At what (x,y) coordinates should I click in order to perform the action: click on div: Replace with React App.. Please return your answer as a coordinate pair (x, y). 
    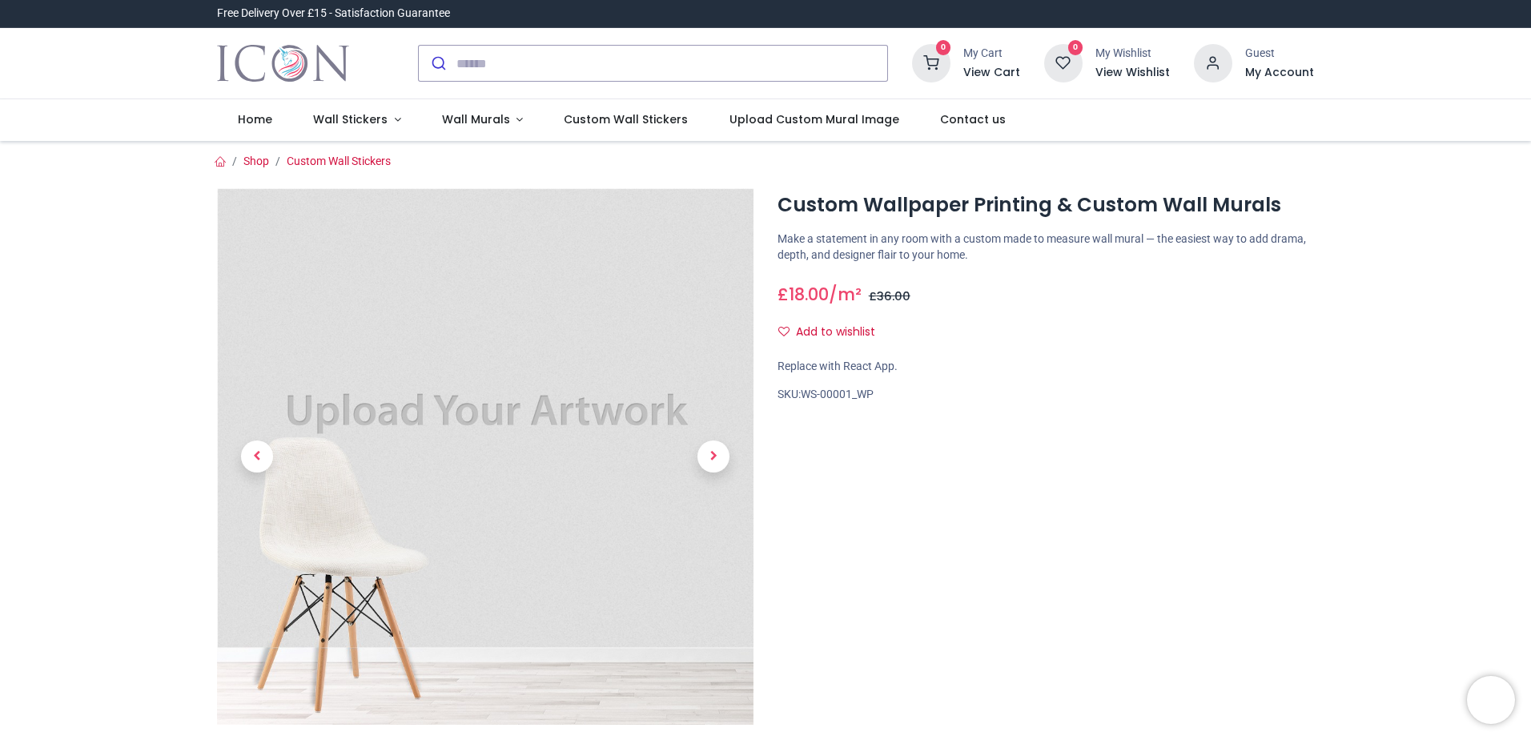
    Looking at the image, I should click on (1046, 367).